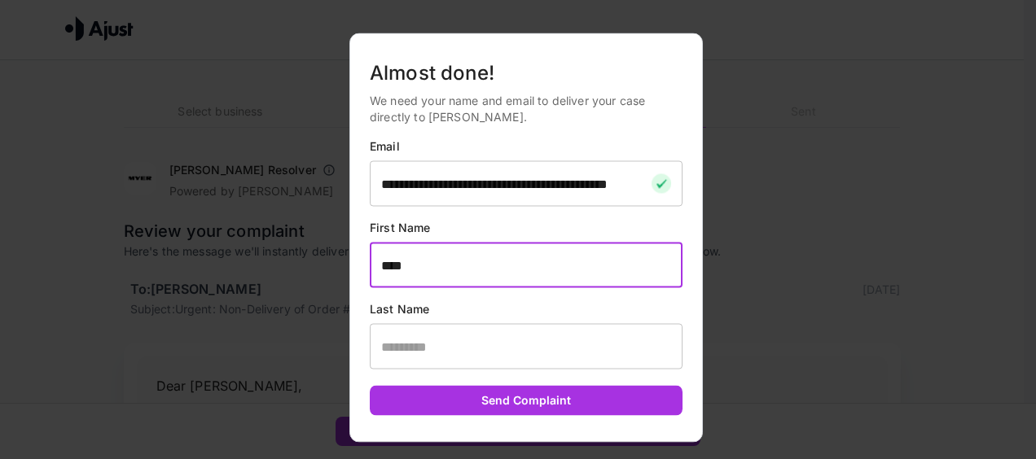  Describe the element at coordinates (526, 401) in the screenshot. I see `button: Send Complaint` at that location.